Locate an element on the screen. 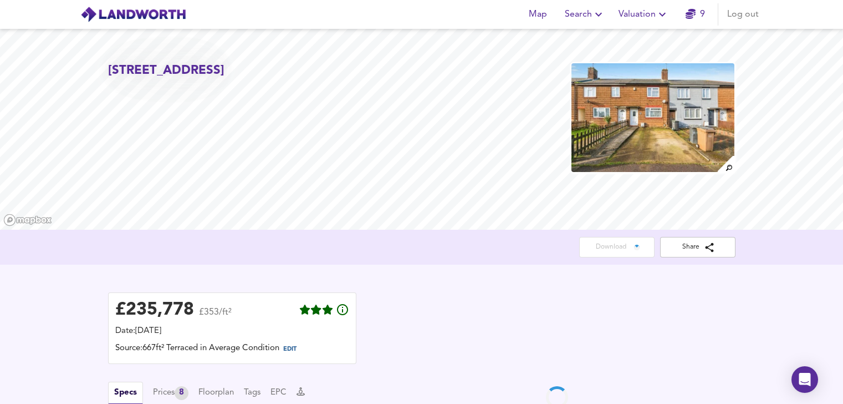 This screenshot has height=404, width=843. button: Tags is located at coordinates (252, 392).